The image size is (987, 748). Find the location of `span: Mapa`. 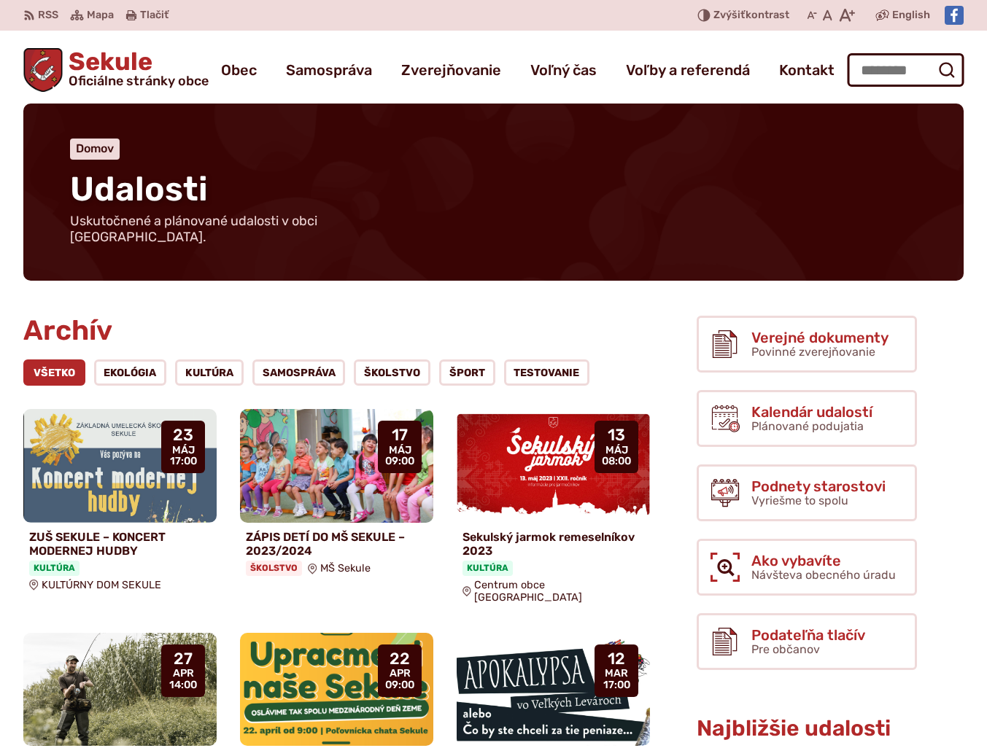

span: Mapa is located at coordinates (100, 15).